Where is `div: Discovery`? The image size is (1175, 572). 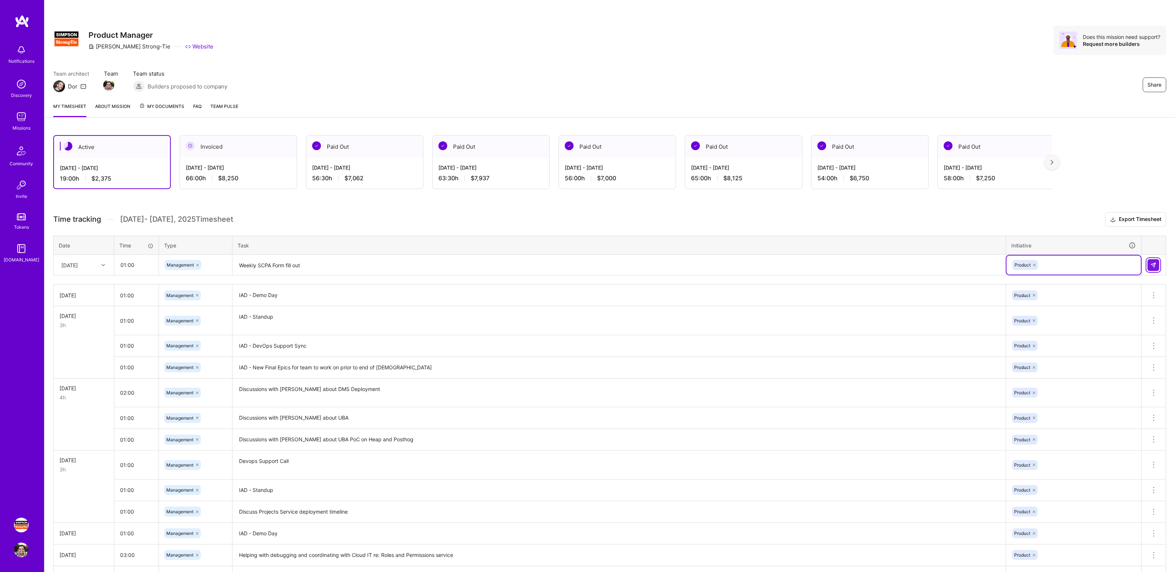 div: Discovery is located at coordinates (21, 95).